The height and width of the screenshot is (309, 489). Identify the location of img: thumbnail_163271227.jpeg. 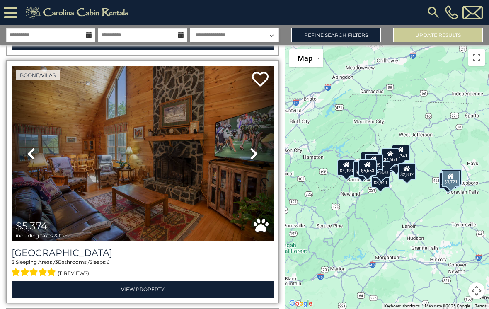
(143, 154).